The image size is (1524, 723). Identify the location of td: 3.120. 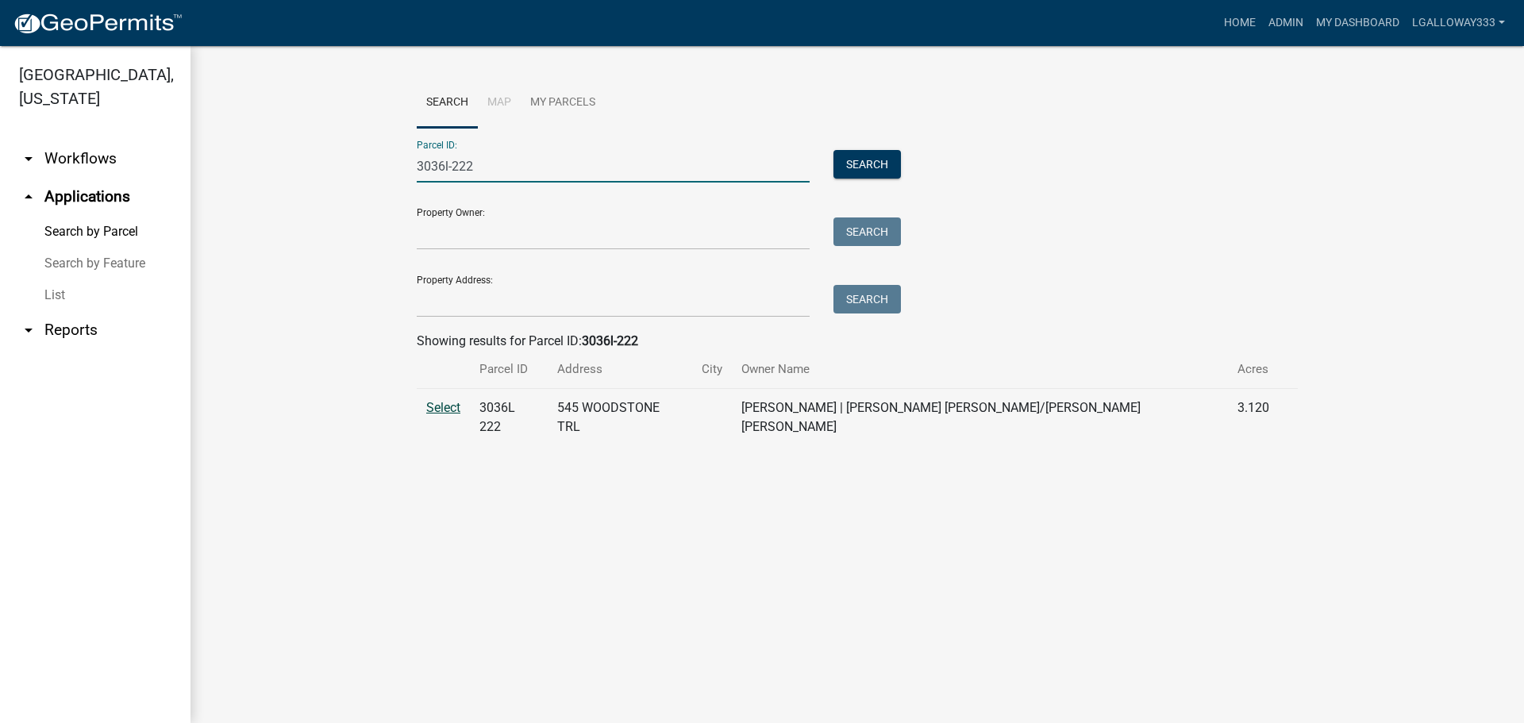
(1254, 418).